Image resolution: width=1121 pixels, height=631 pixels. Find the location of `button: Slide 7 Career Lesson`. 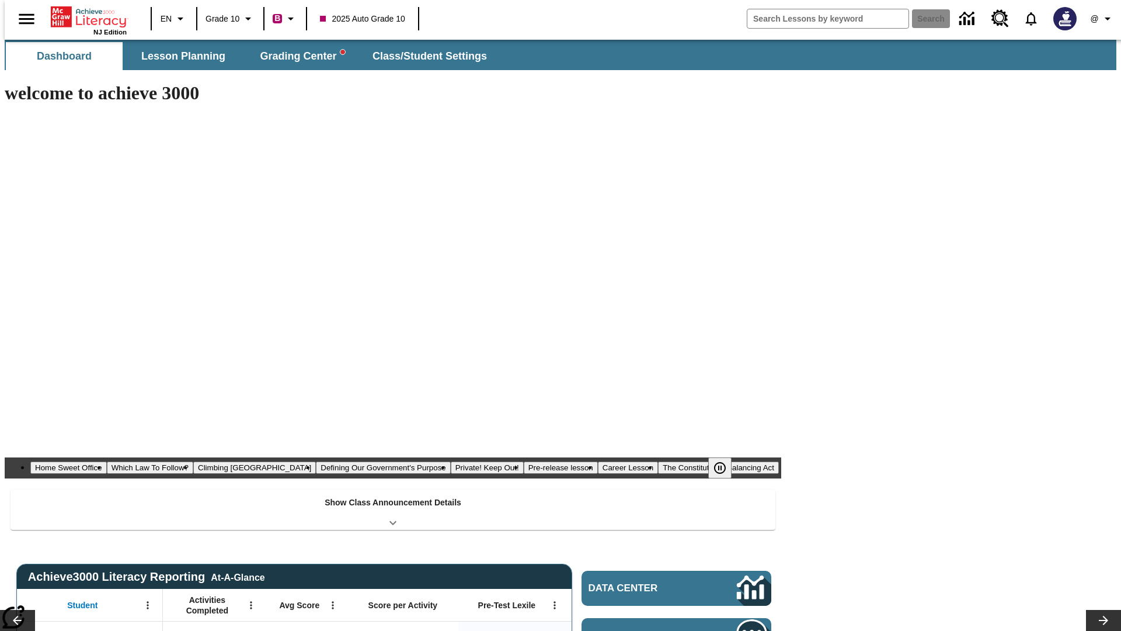

button: Slide 7 Career Lesson is located at coordinates (628, 467).